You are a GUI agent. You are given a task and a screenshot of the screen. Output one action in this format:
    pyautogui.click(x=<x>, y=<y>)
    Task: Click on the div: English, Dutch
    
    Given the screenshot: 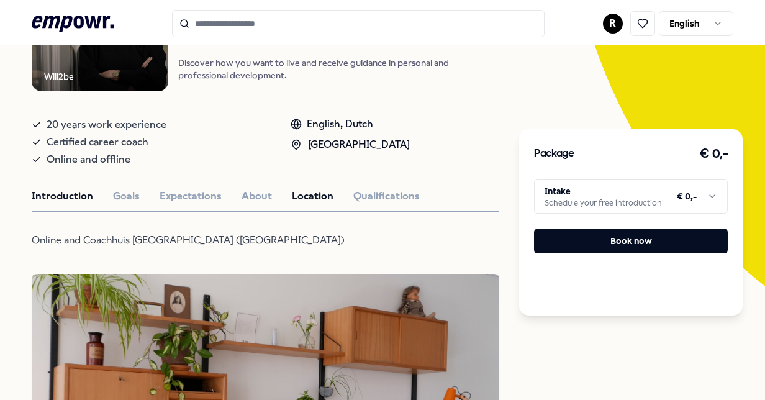 What is the action you would take?
    pyautogui.click(x=350, y=124)
    